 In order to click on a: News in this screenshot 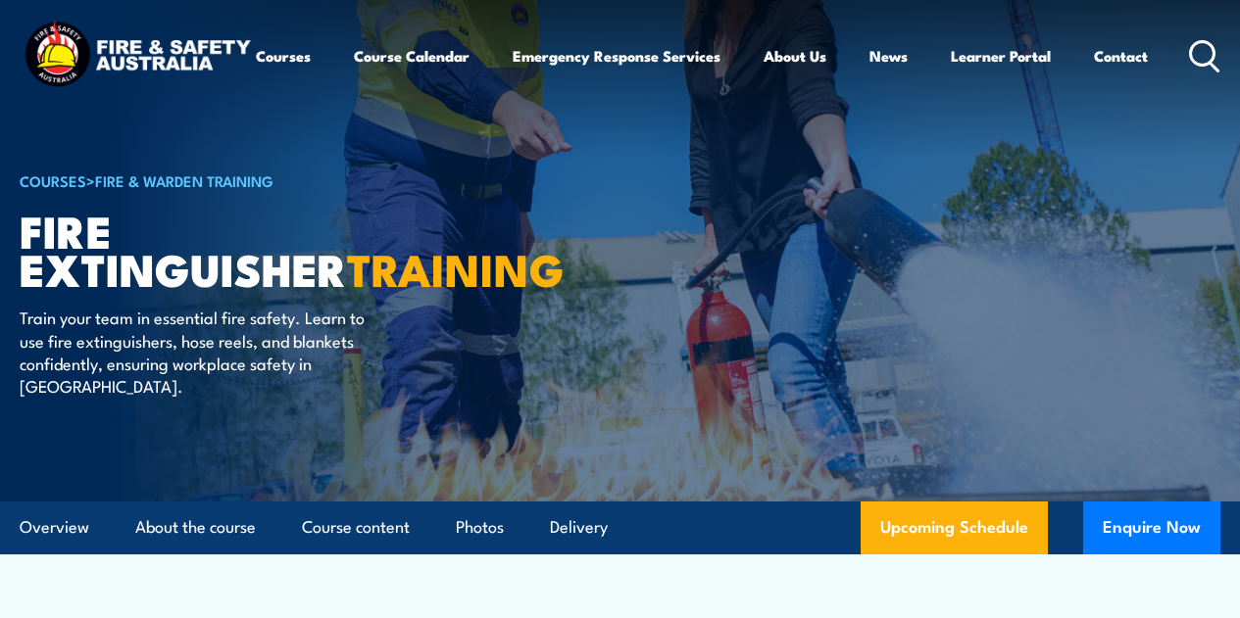, I will do `click(888, 56)`.